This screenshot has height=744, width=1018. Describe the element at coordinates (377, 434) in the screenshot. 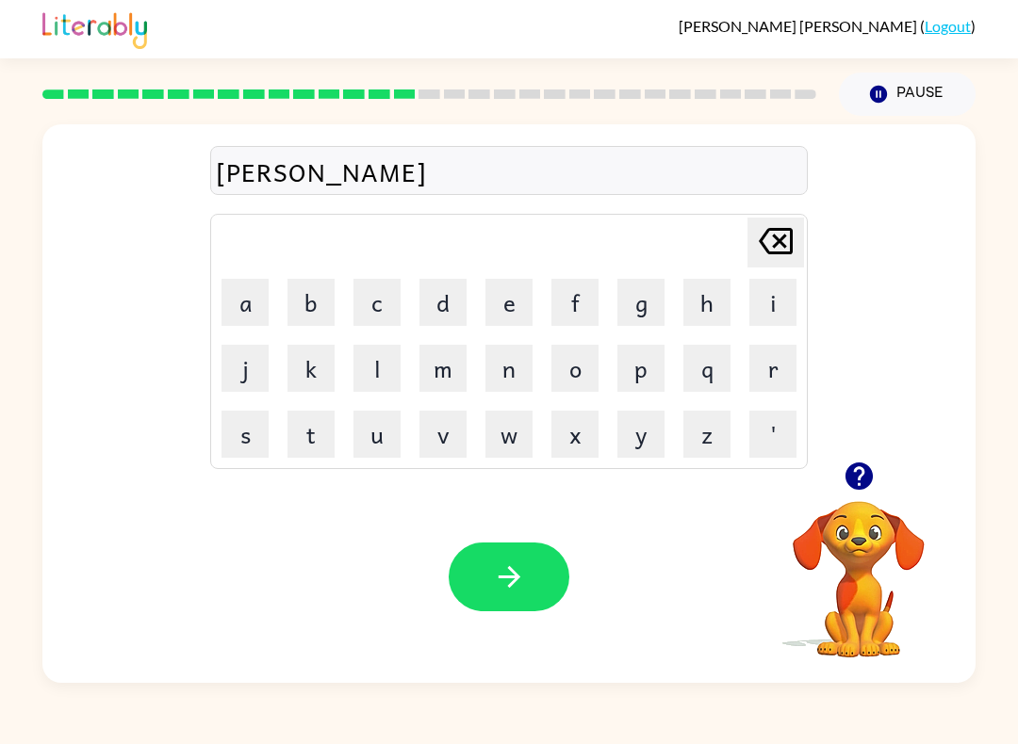

I see `button: u` at that location.